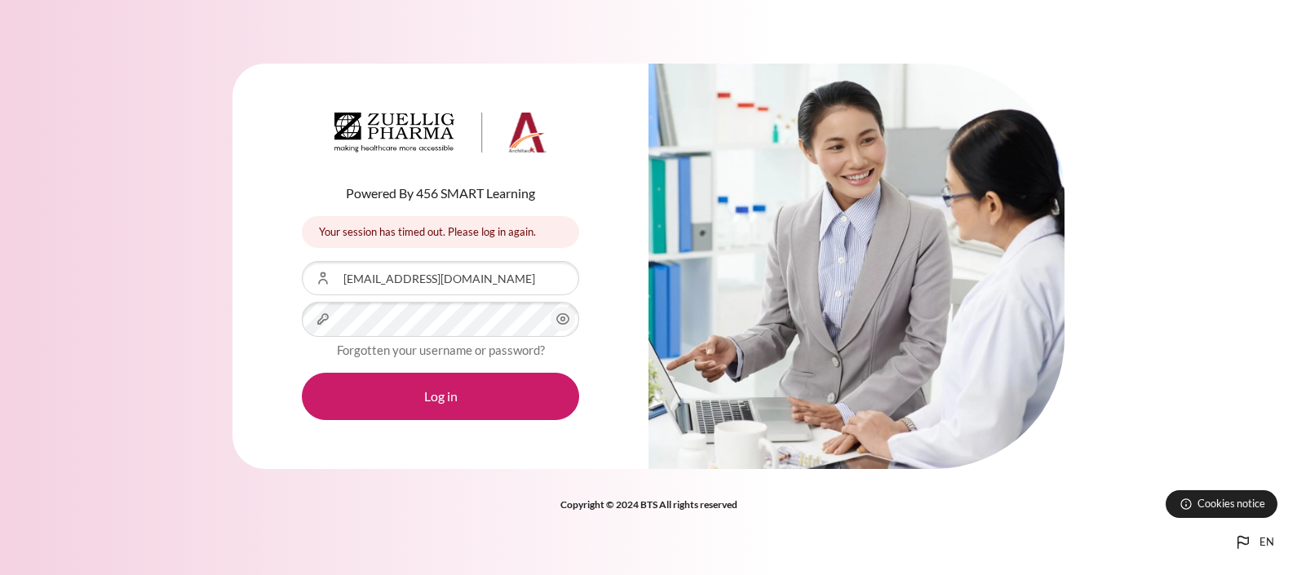 This screenshot has width=1297, height=575. What do you see at coordinates (440, 133) in the screenshot?
I see `img: Architeck` at bounding box center [440, 133].